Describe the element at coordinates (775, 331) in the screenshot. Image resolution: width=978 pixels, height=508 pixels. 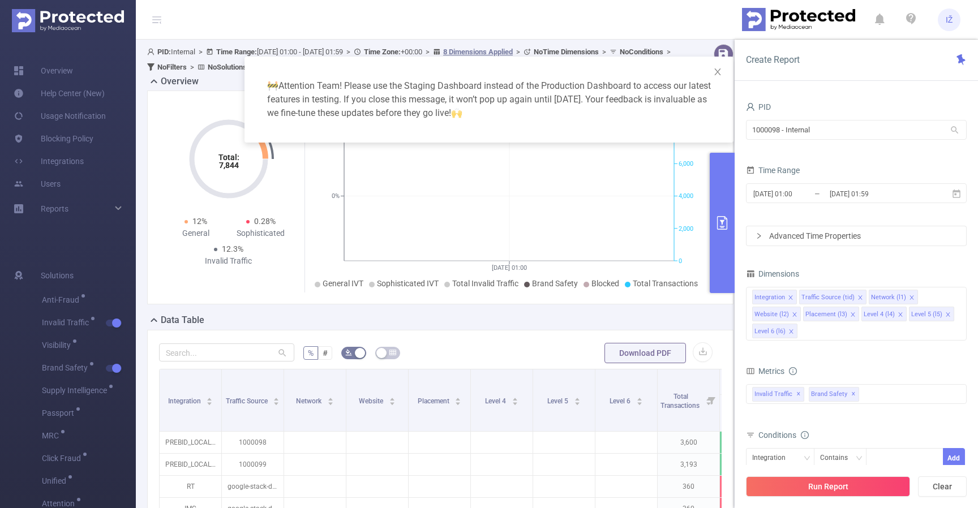
I see `li: Level 6 (l6)` at that location.